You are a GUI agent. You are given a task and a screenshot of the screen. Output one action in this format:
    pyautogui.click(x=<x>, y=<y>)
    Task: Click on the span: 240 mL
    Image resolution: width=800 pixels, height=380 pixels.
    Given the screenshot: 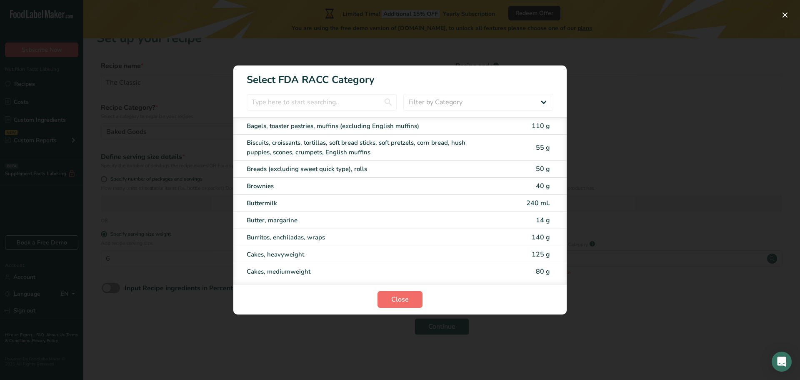 What is the action you would take?
    pyautogui.click(x=538, y=203)
    